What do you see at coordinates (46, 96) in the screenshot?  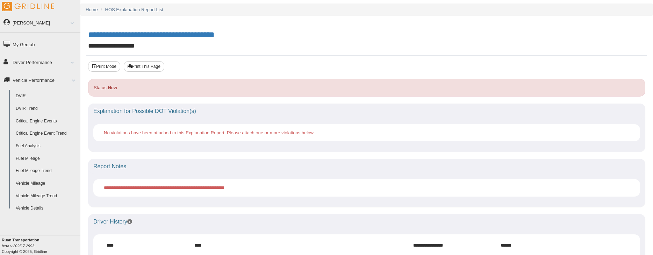 I see `a: DVIR` at bounding box center [46, 96].